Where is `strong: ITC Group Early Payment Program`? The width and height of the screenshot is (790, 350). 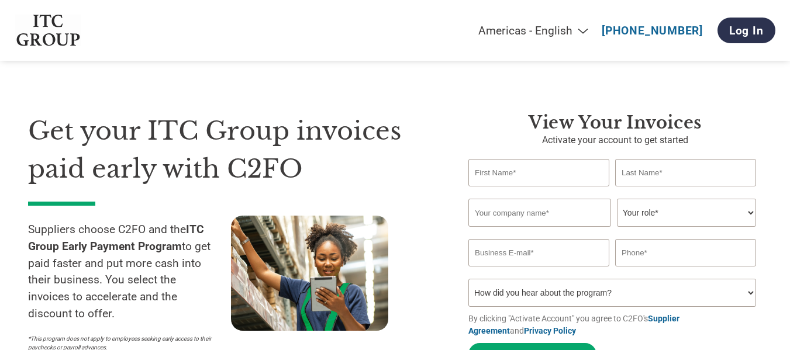
strong: ITC Group Early Payment Program is located at coordinates (116, 238).